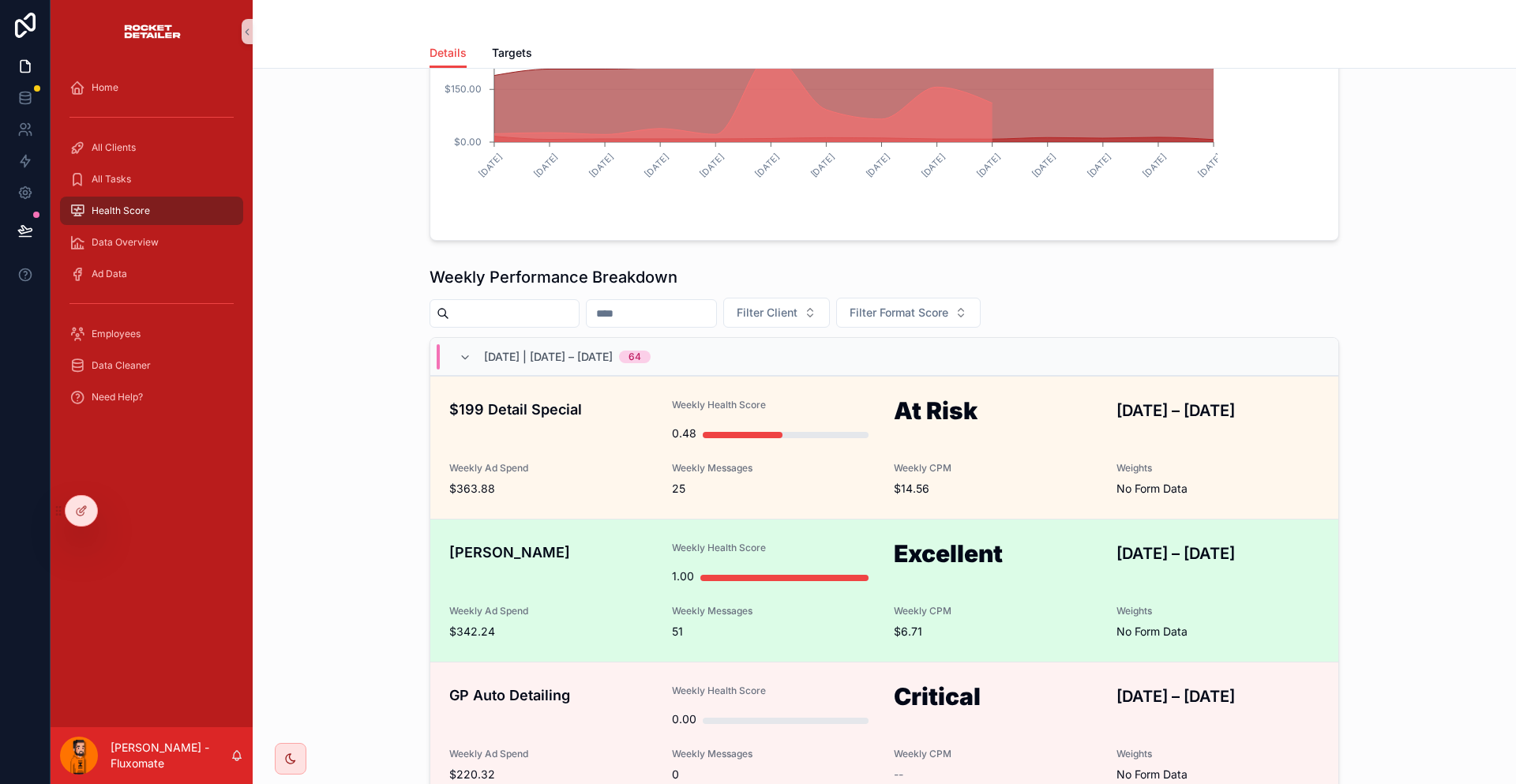 The image size is (1516, 784). What do you see at coordinates (151, 365) in the screenshot?
I see `a: Data Cleaner` at bounding box center [151, 365].